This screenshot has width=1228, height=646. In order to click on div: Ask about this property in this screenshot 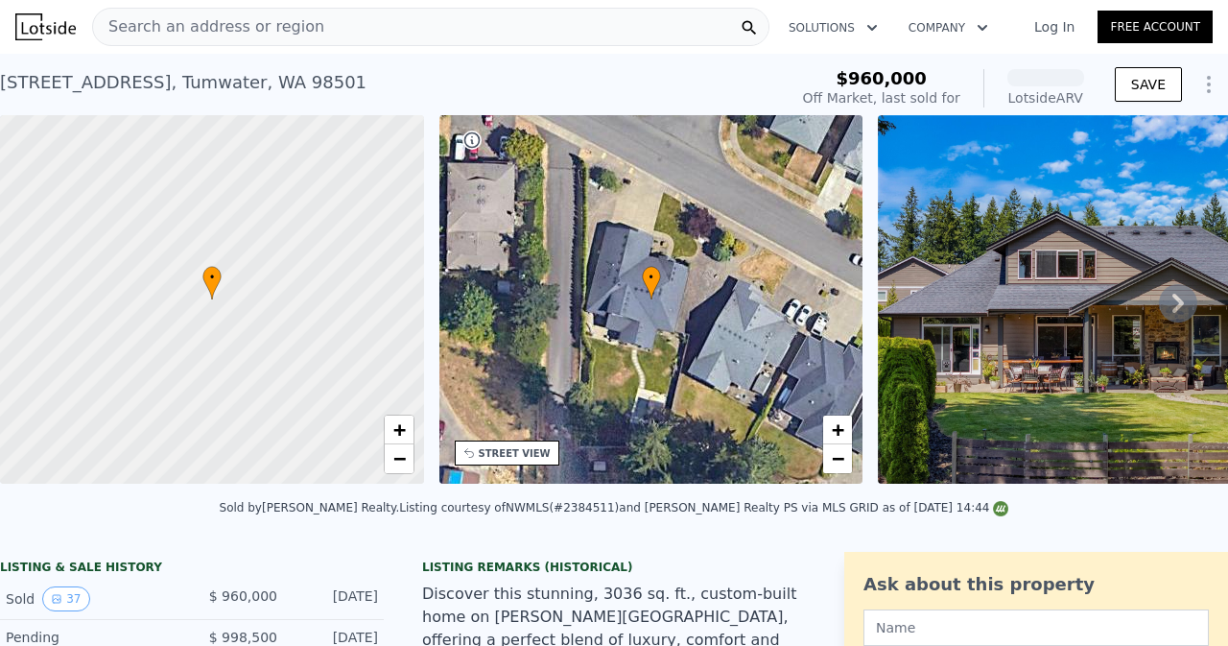, I will do `click(1036, 584)`.